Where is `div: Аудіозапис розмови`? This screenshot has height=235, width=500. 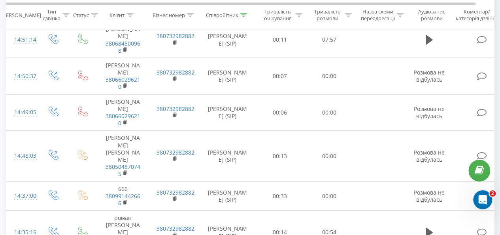 div: Аудіозапис розмови is located at coordinates (432, 15).